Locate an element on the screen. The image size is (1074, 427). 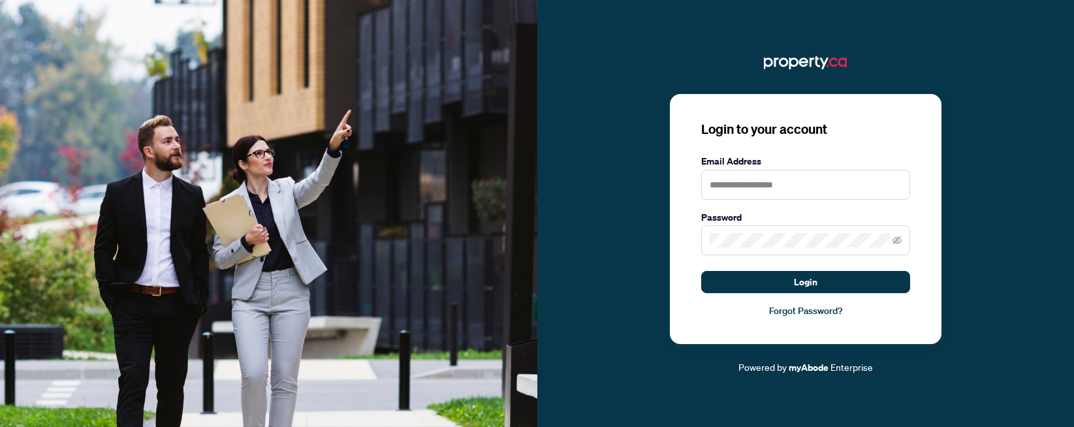
label: Email Address is located at coordinates (806, 161).